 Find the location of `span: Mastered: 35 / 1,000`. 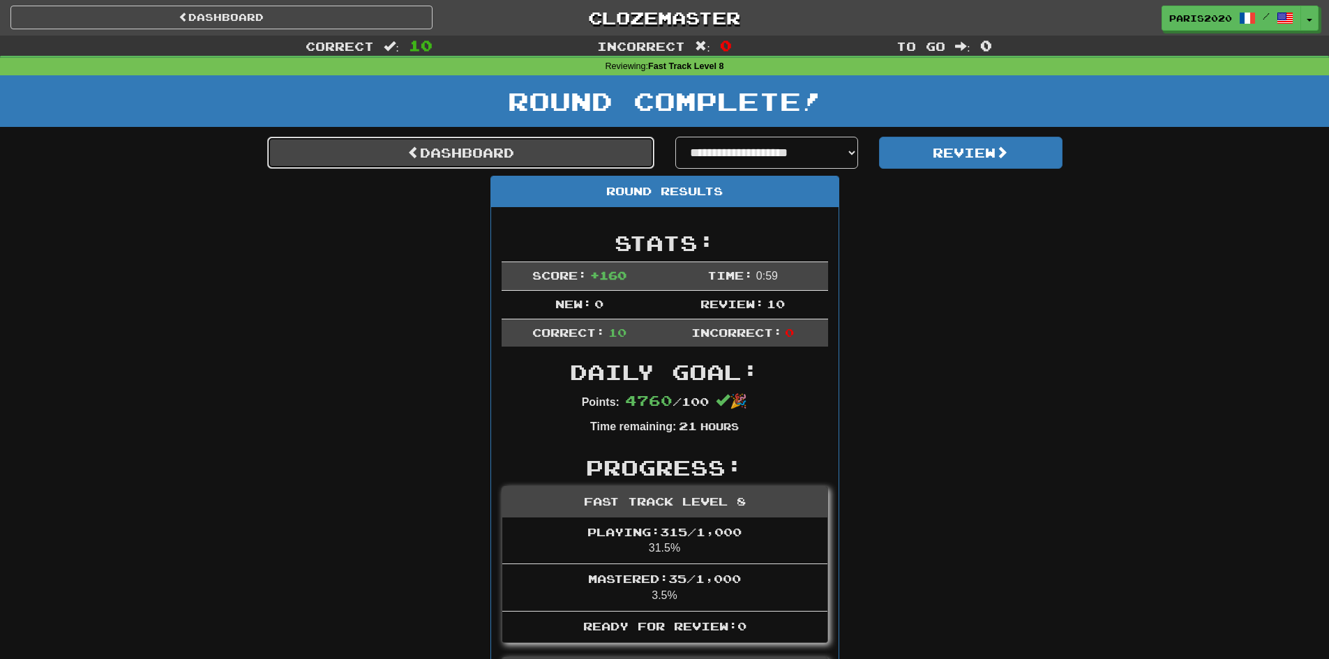

span: Mastered: 35 / 1,000 is located at coordinates (664, 578).